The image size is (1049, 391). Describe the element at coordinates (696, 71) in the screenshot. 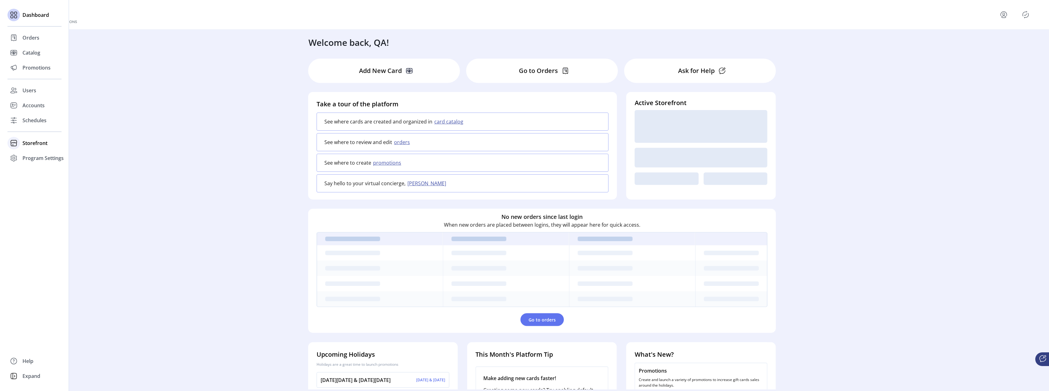

I see `p: Ask for Help` at that location.